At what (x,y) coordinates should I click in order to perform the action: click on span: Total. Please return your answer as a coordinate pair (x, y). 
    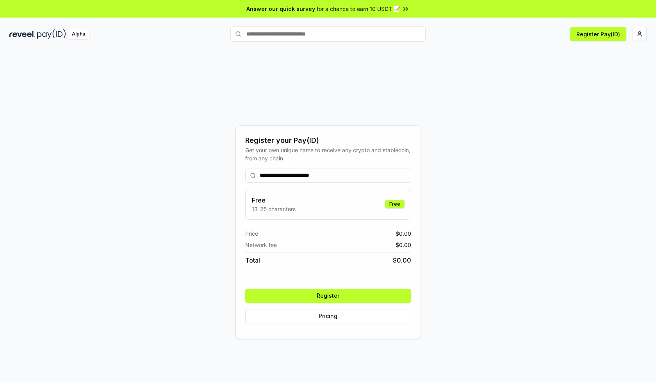
    Looking at the image, I should click on (253, 260).